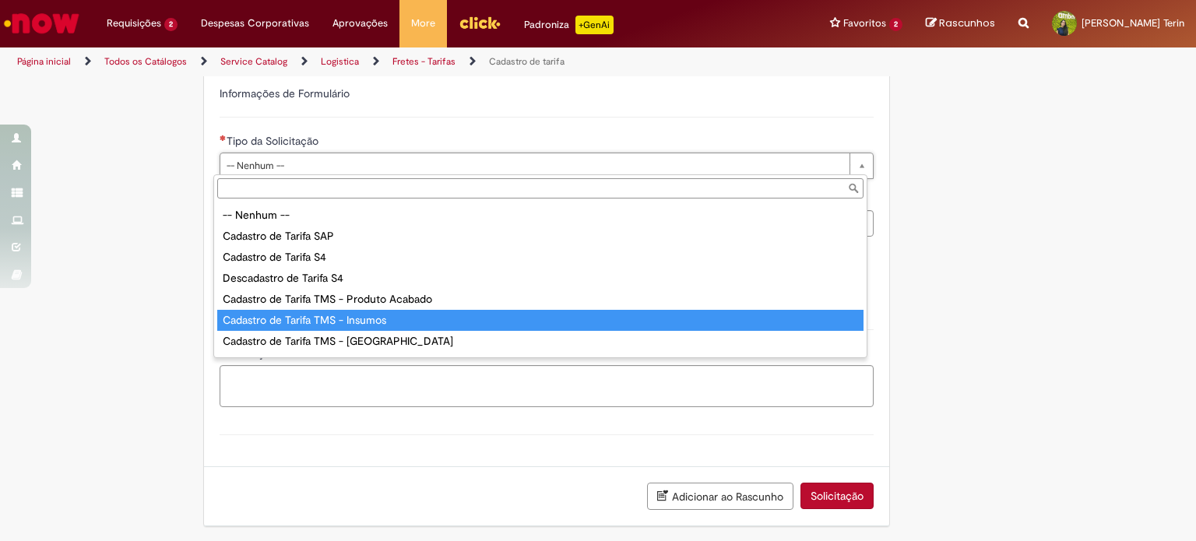 The height and width of the screenshot is (541, 1196). I want to click on div: Descadastro de Tarifa S4, so click(540, 278).